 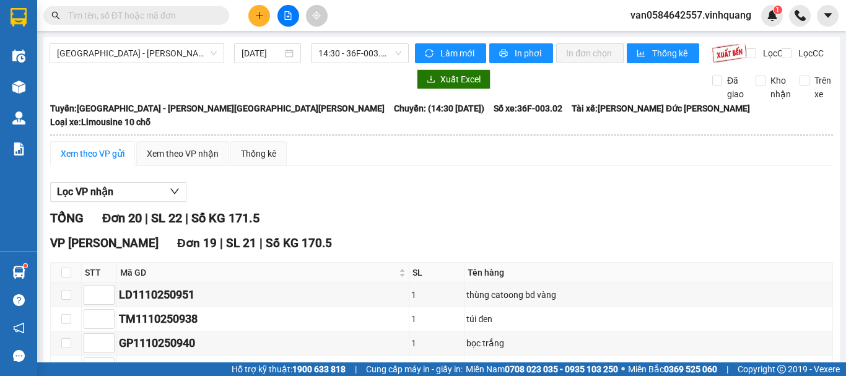 What do you see at coordinates (561, 369) in the screenshot?
I see `strong: 0708 023 035 - 0935 103 250` at bounding box center [561, 369].